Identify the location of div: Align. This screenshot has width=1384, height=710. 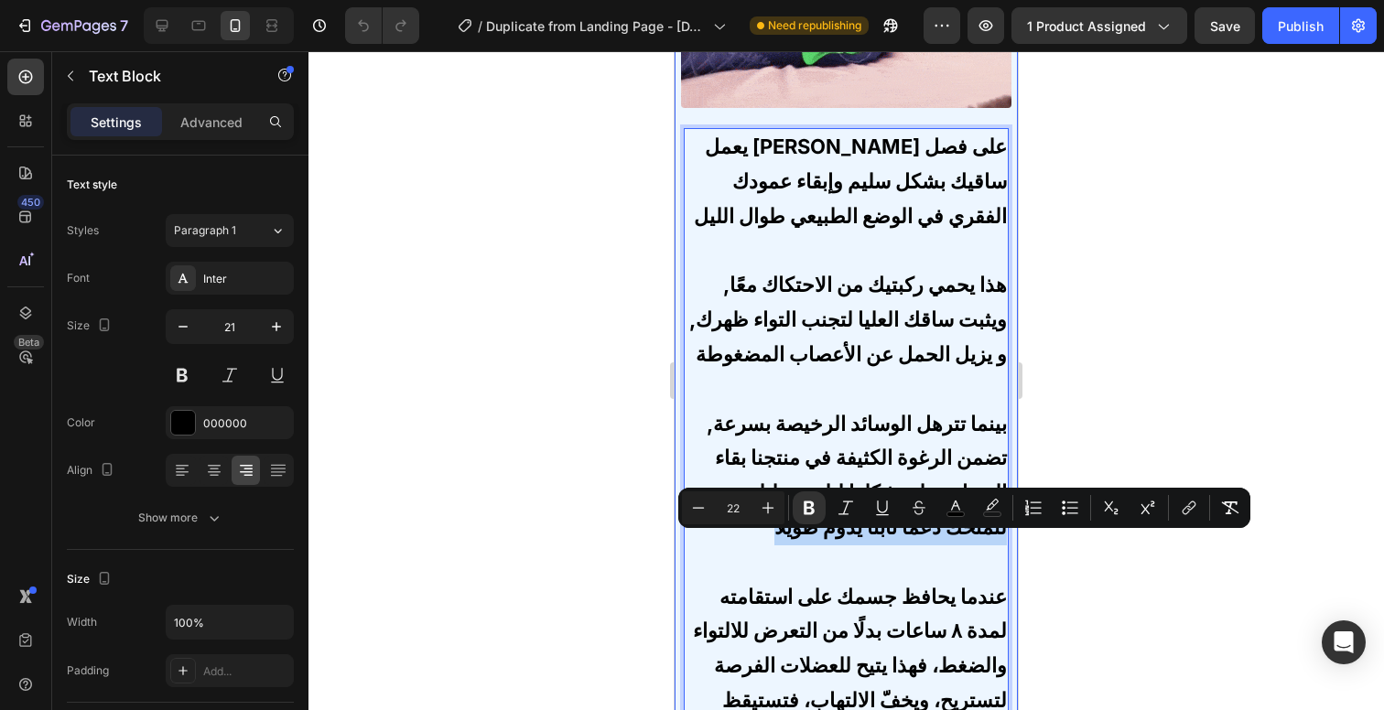
(92, 470).